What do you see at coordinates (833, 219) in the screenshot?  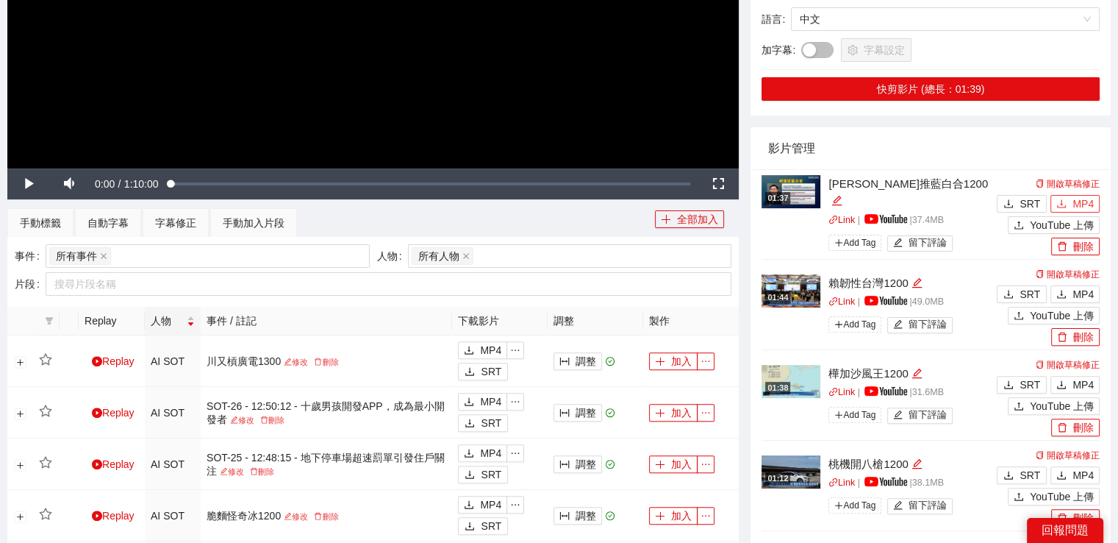 I see `span: link` at bounding box center [833, 219].